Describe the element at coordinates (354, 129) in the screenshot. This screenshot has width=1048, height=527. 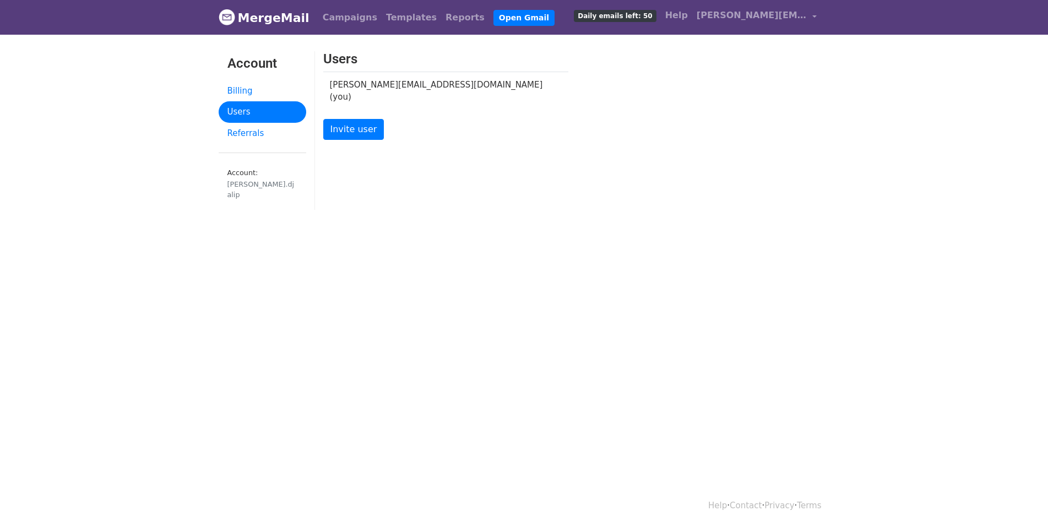
I see `a: Invite user` at that location.